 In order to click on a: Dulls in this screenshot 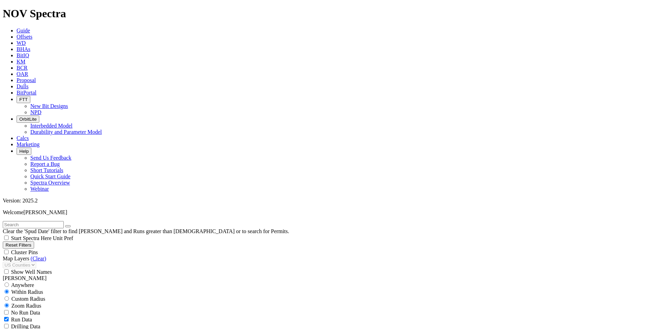, I will do `click(22, 86)`.